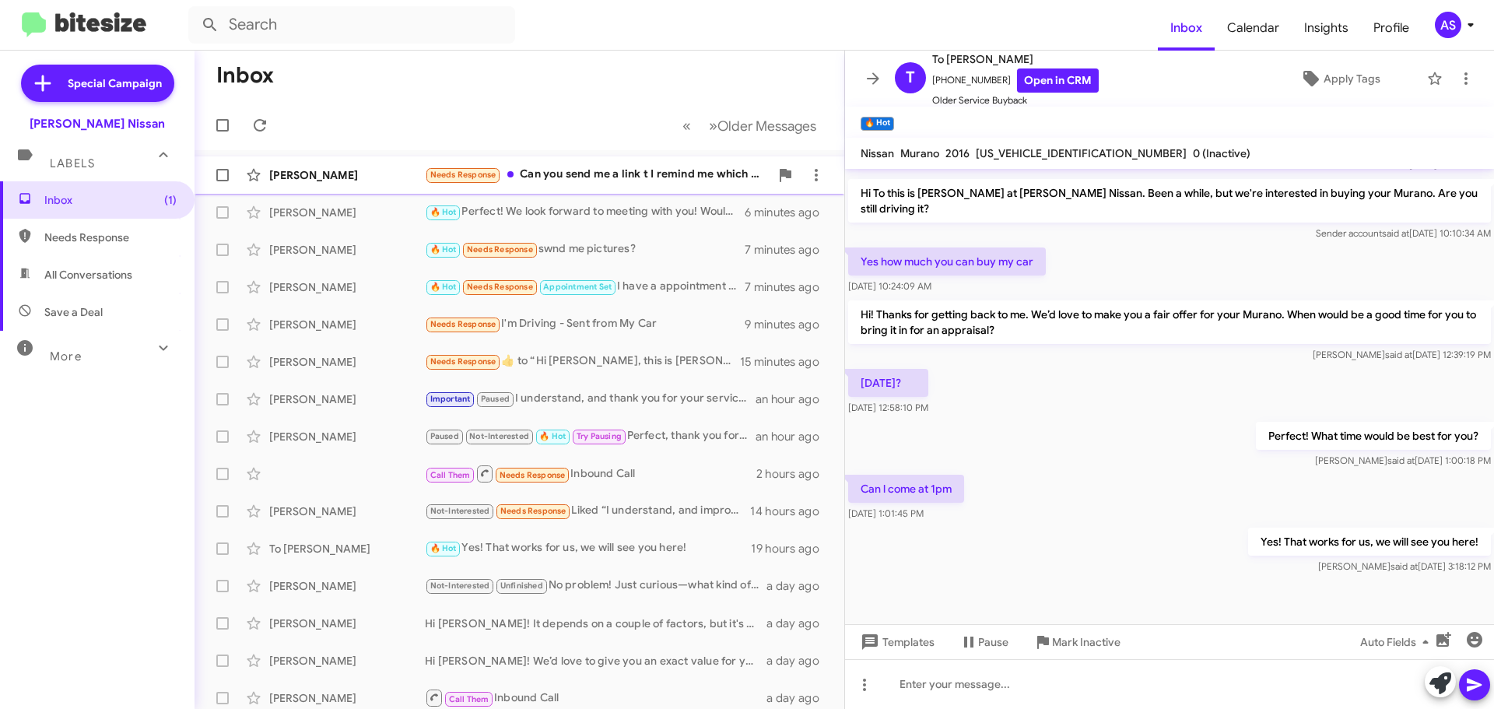 The image size is (1494, 709). What do you see at coordinates (791, 549) in the screenshot?
I see `div: 19 hours ago` at bounding box center [791, 549].